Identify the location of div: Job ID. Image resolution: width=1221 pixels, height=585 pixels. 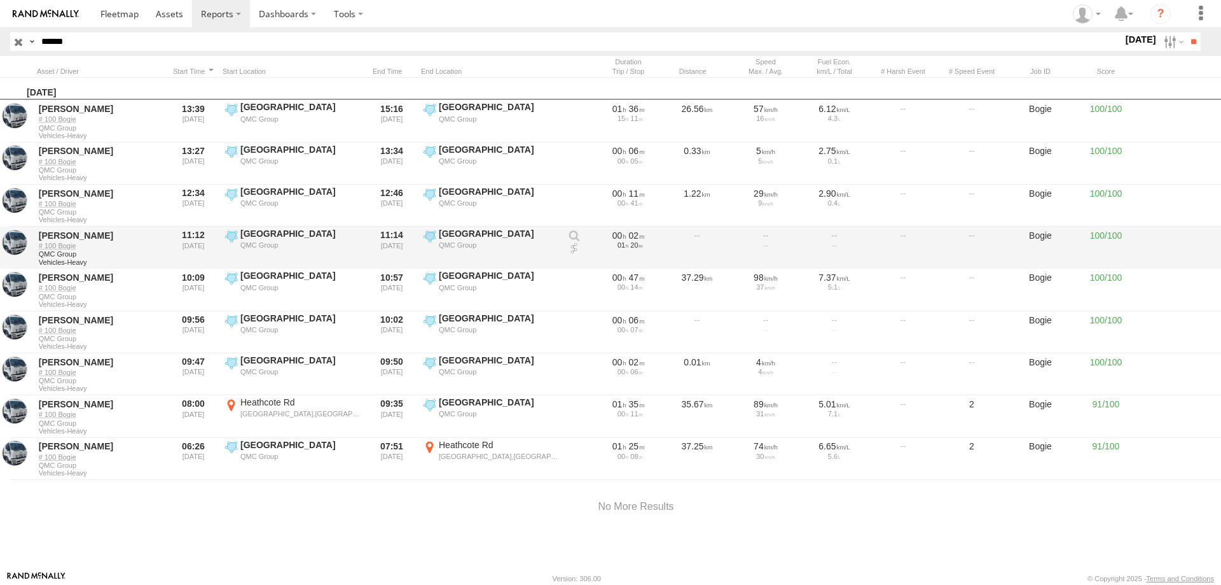
(1041, 71).